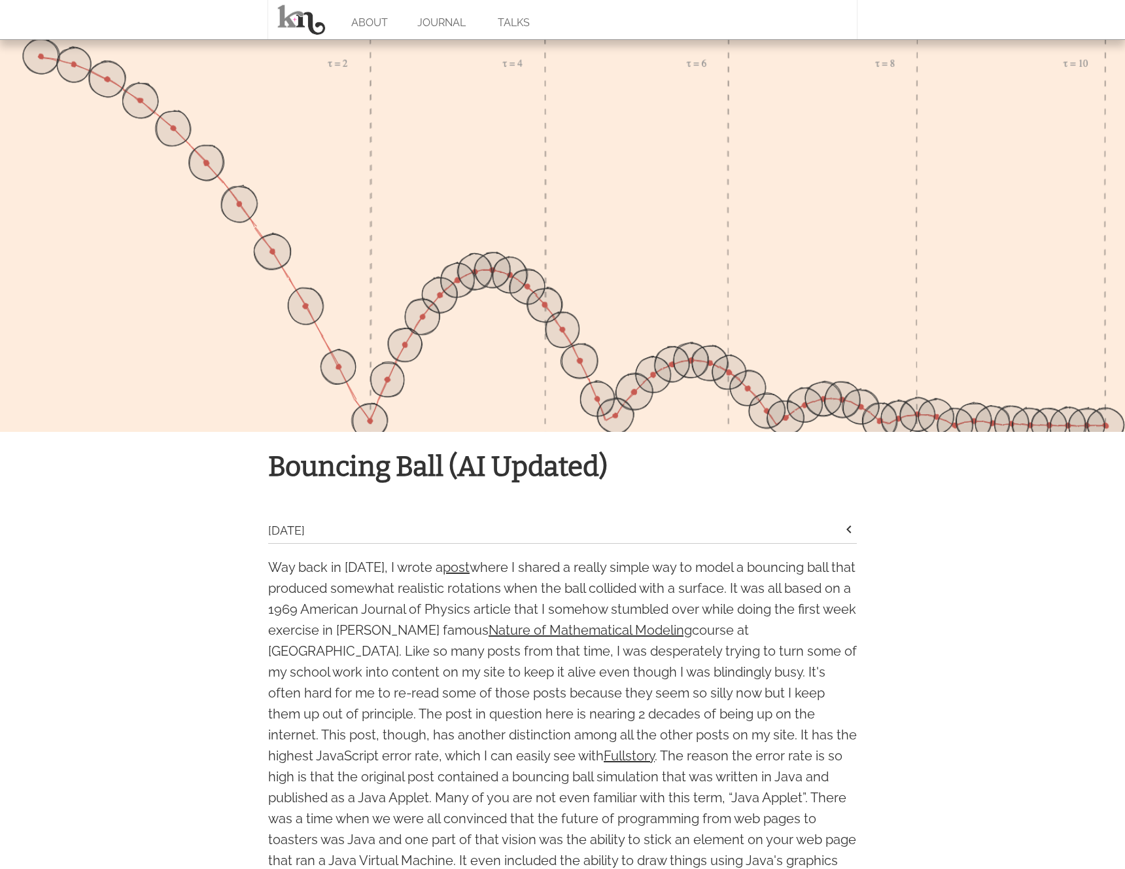 This screenshot has height=869, width=1125. Describe the element at coordinates (629, 755) in the screenshot. I see `a: Fullstory` at that location.